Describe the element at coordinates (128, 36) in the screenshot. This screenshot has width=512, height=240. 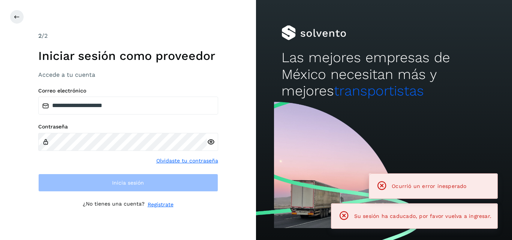
I see `div: /2` at that location.